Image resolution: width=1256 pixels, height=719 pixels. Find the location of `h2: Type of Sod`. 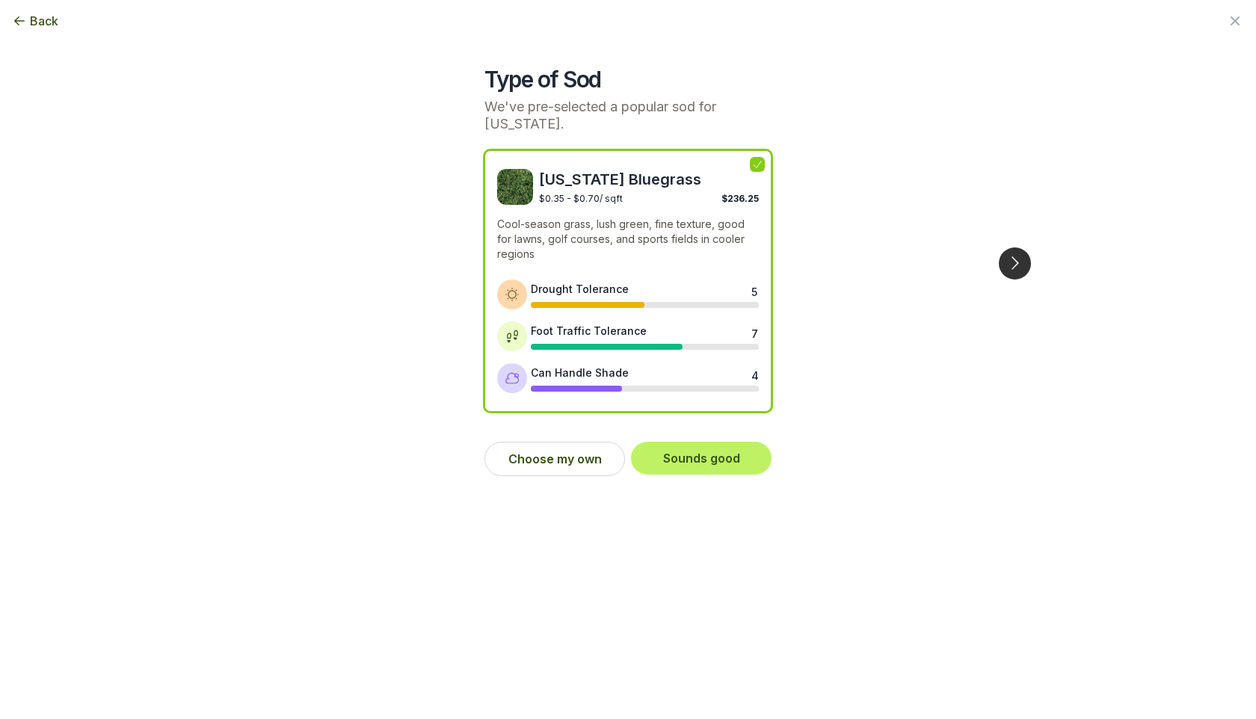

h2: Type of Sod is located at coordinates (628, 79).